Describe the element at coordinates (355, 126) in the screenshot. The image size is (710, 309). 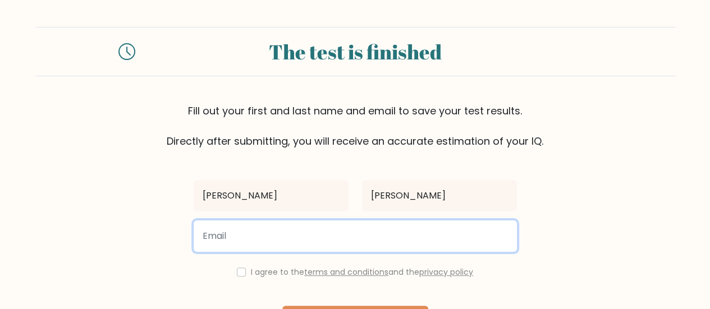
I see `div: Fill out your first and last name and email to save your test results. Directly after submitting,...` at that location.